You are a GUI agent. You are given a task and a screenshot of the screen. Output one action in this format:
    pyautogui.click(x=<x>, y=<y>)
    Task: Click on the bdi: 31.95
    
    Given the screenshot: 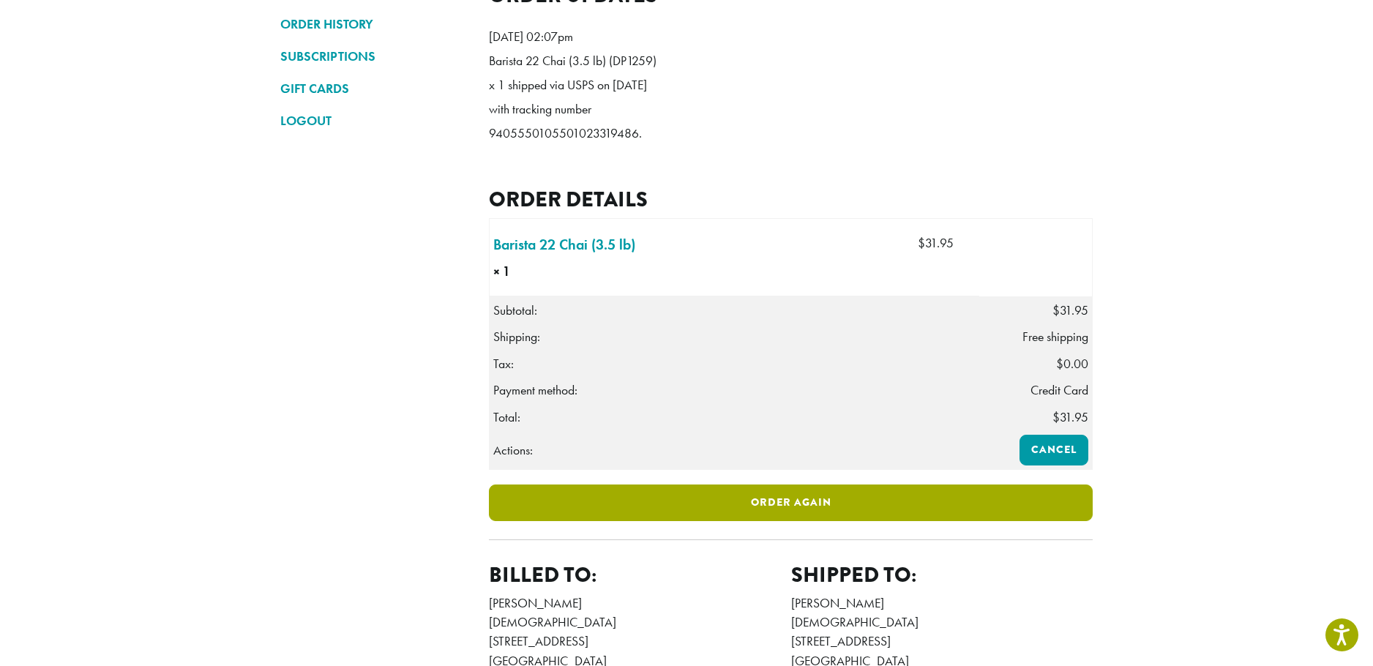 What is the action you would take?
    pyautogui.click(x=935, y=243)
    